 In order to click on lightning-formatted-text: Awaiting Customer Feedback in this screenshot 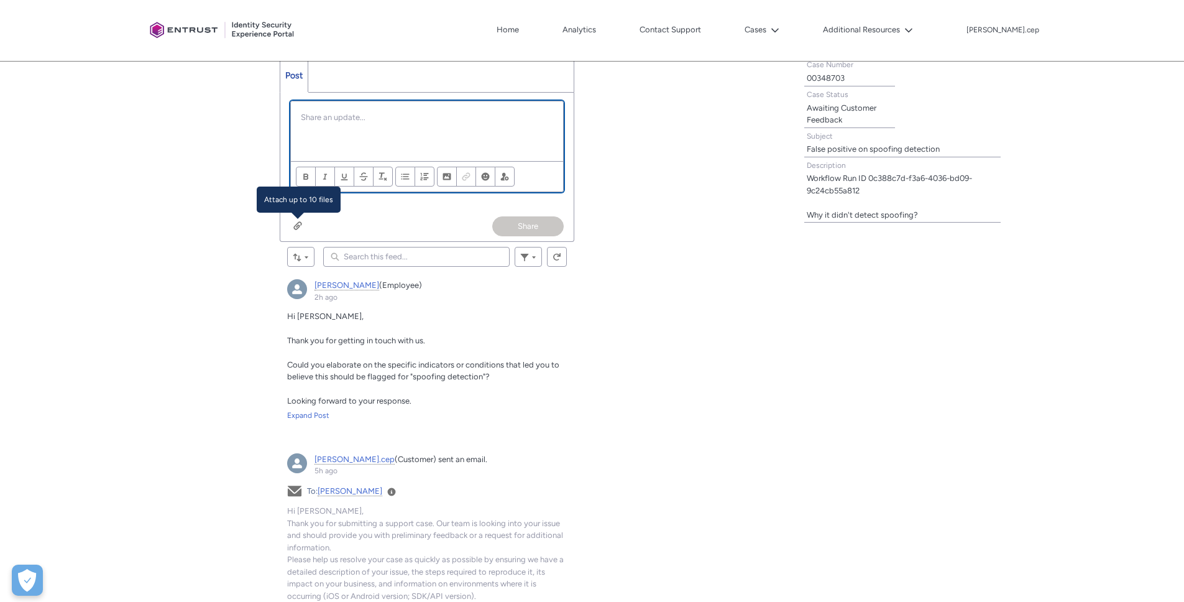, I will do `click(842, 114)`.